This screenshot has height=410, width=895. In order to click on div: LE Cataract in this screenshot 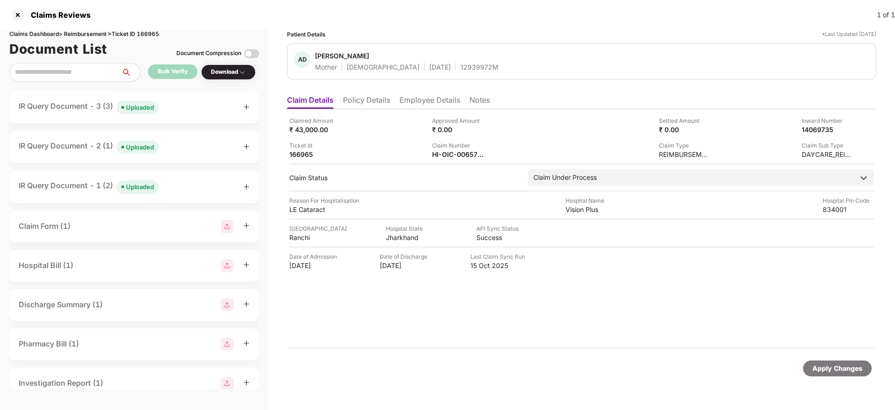, I will do `click(315, 209)`.